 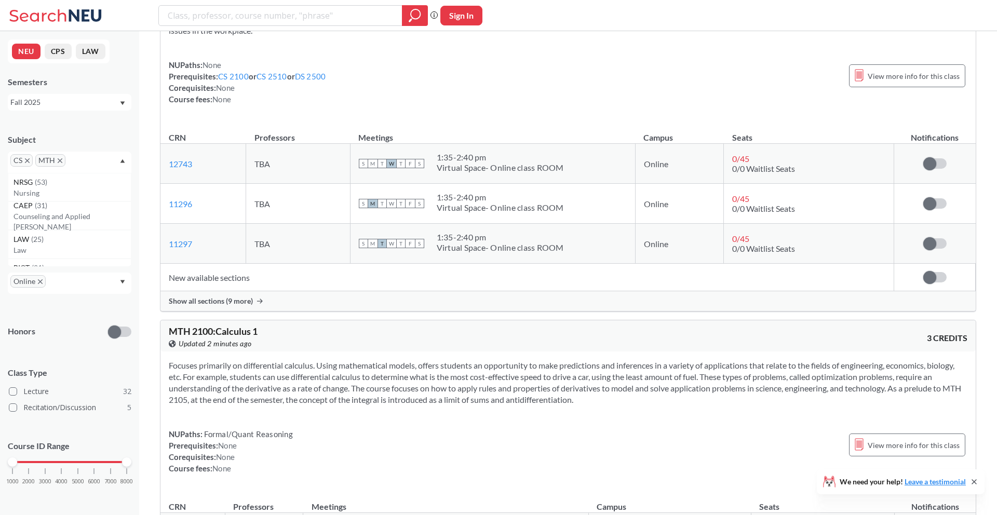 I want to click on span: 2000, so click(x=29, y=481).